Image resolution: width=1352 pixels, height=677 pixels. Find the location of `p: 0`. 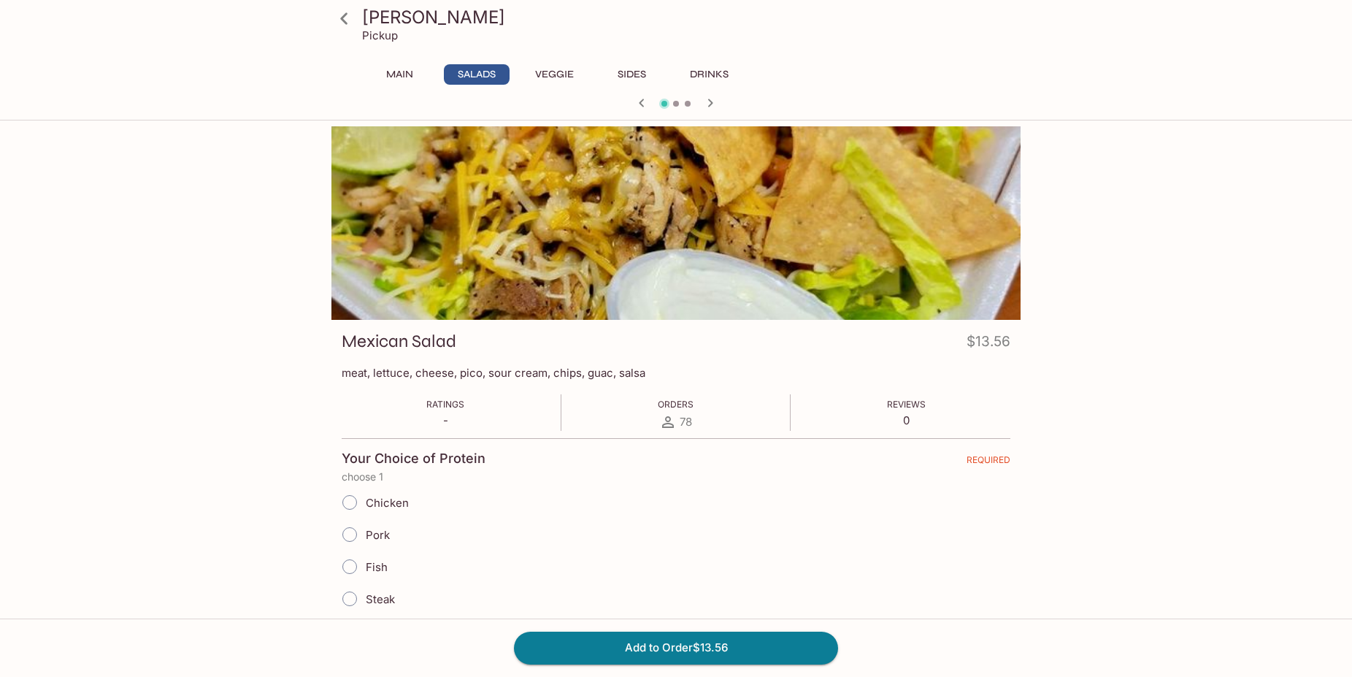

p: 0 is located at coordinates (906, 420).